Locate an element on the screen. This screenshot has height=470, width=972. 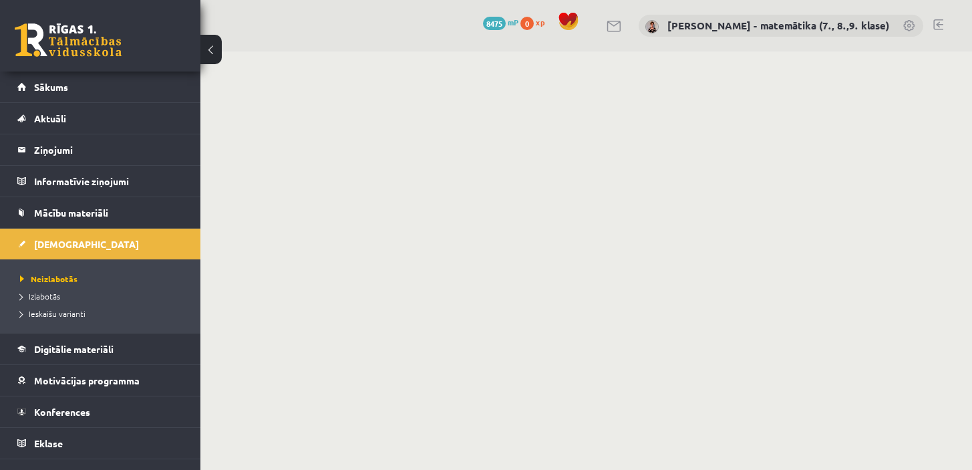
a: 0 xp is located at coordinates (536, 22).